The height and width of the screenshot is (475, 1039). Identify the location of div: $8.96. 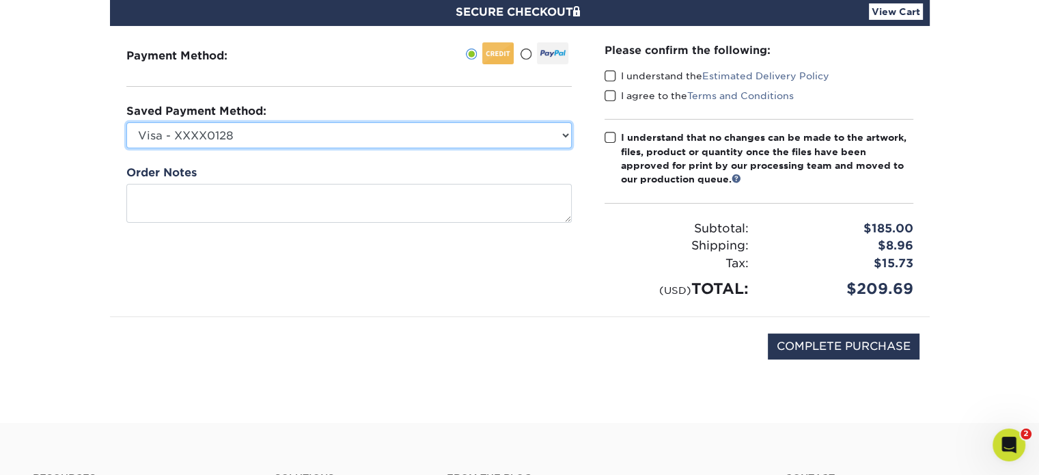
(841, 246).